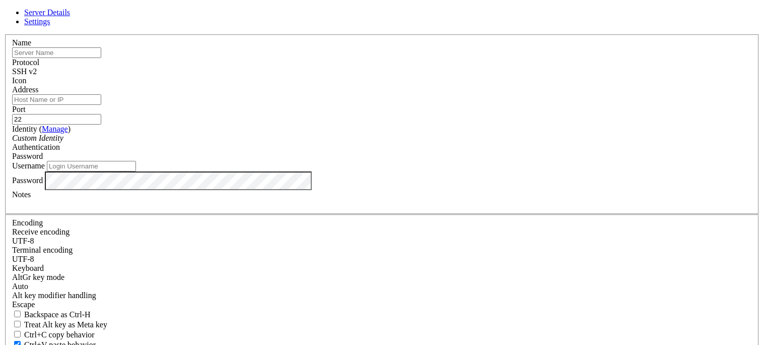 The image size is (764, 345). What do you see at coordinates (57, 314) in the screenshot?
I see `span: Backspace as Ctrl-H` at bounding box center [57, 314].